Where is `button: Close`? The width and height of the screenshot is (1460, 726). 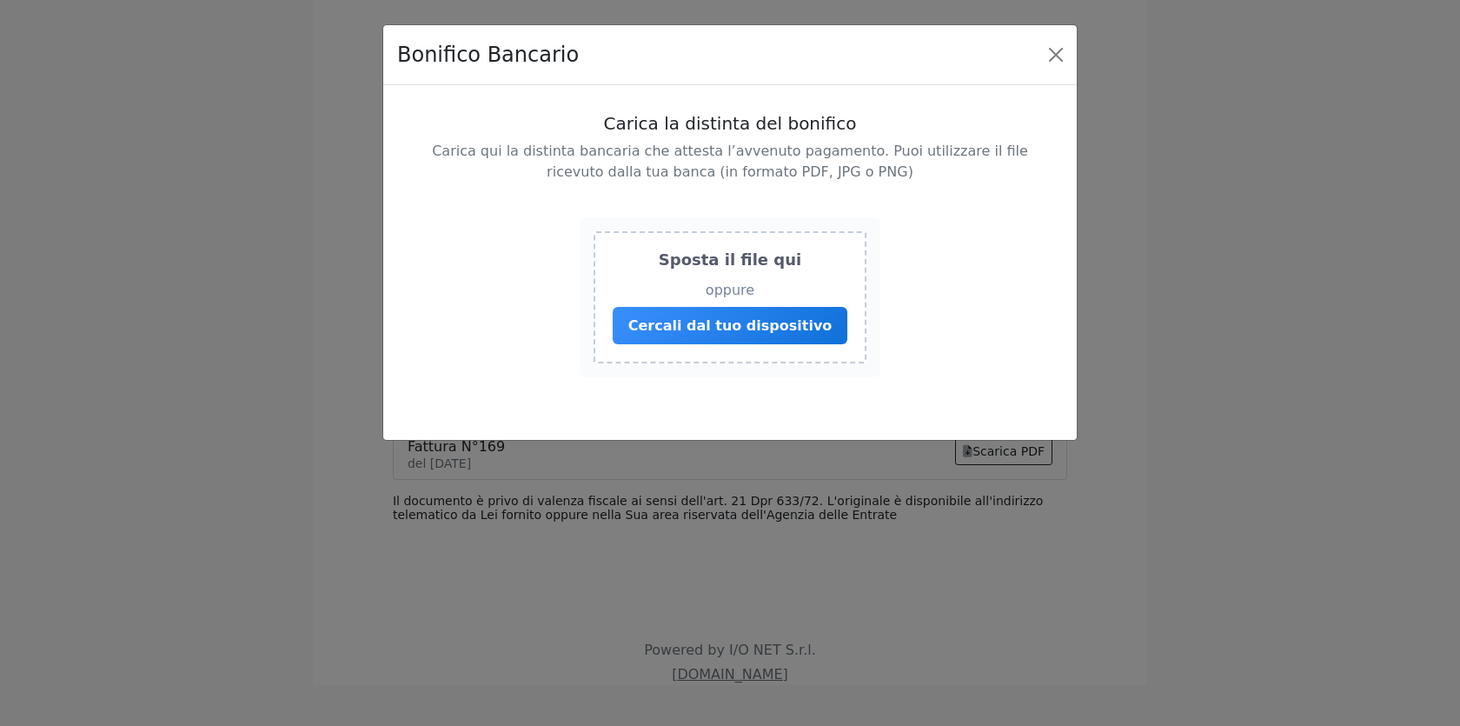 button: Close is located at coordinates (1056, 55).